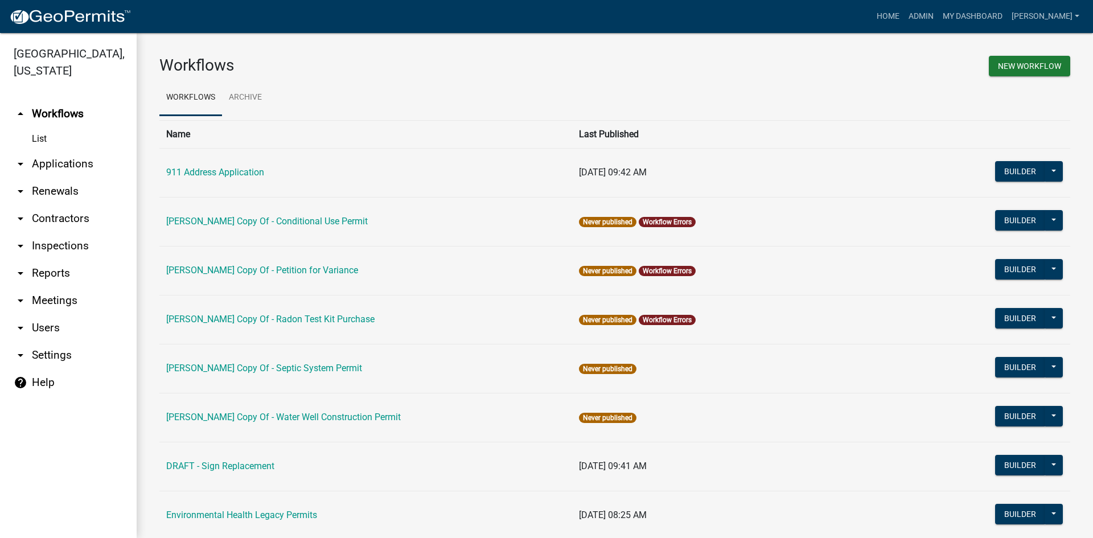 The height and width of the screenshot is (538, 1093). Describe the element at coordinates (973, 17) in the screenshot. I see `a: My Dashboard` at that location.